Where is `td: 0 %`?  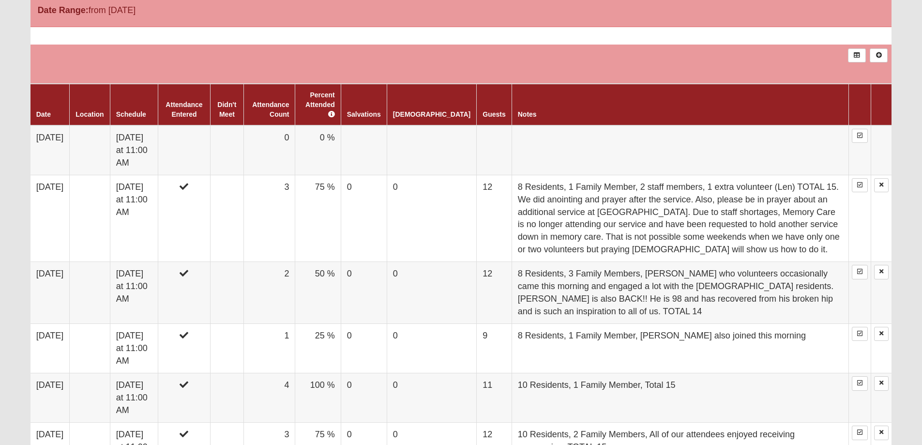
td: 0 % is located at coordinates (318, 150).